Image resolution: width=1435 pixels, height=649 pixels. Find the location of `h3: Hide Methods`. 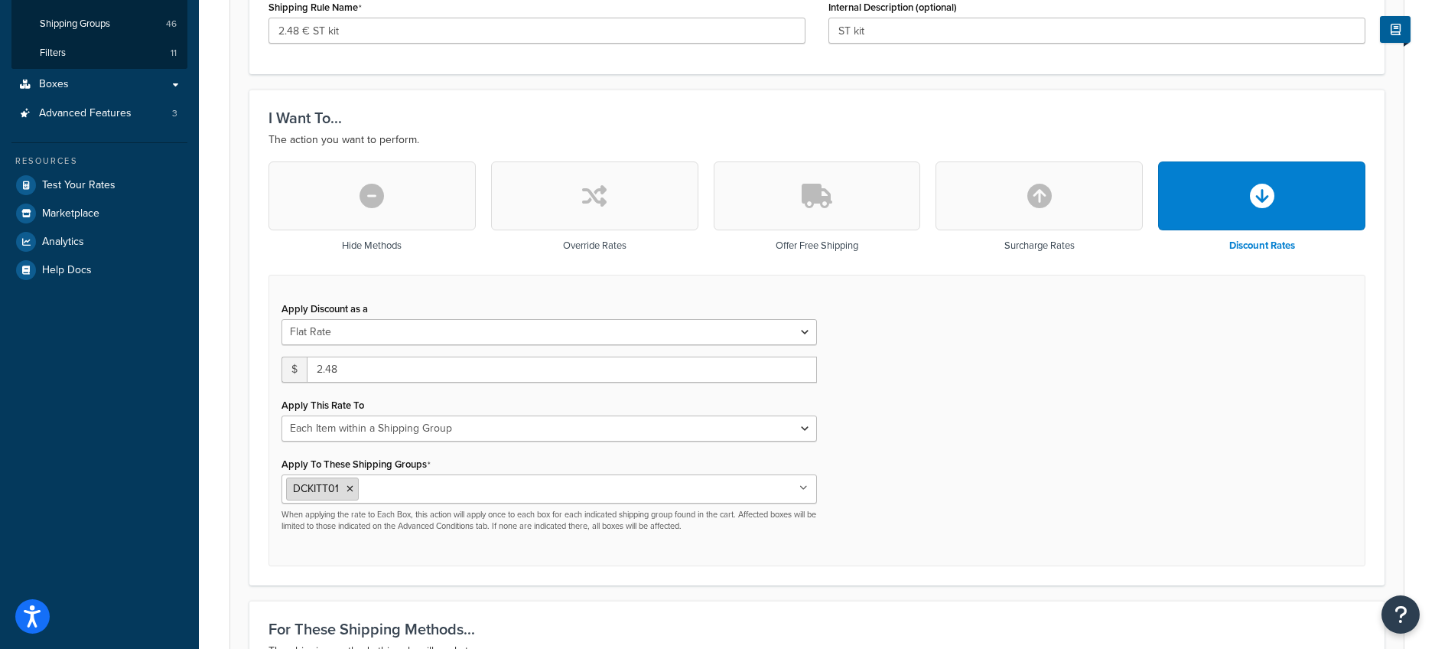

h3: Hide Methods is located at coordinates (372, 246).